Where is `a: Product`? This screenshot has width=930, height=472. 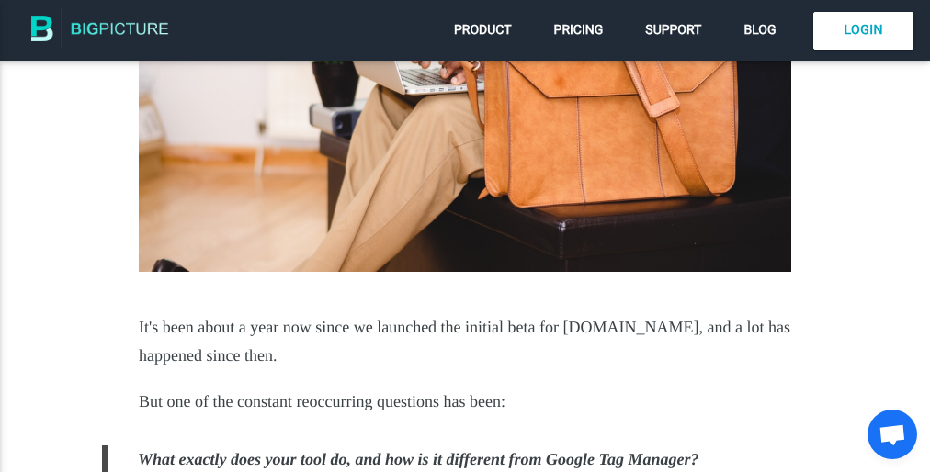
a: Product is located at coordinates (483, 30).